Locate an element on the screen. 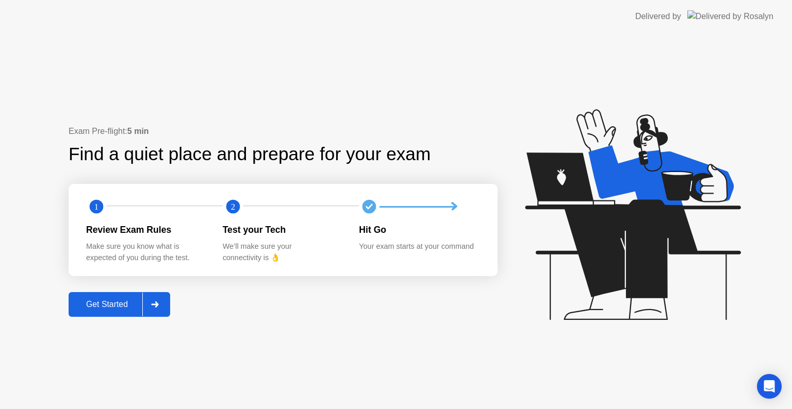  text: 1 is located at coordinates (96, 207).